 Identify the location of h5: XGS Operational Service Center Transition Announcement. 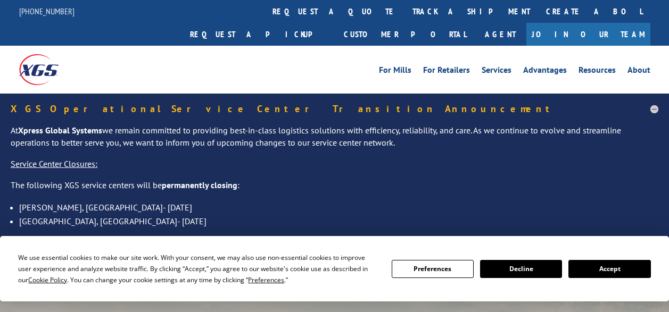
(334, 109).